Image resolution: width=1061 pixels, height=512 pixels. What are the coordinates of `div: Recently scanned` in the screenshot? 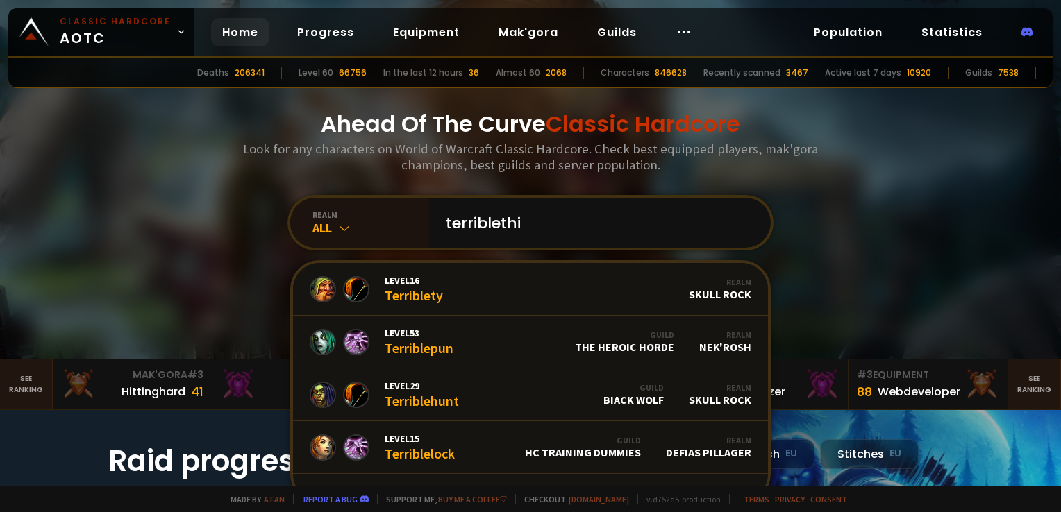 It's located at (741, 73).